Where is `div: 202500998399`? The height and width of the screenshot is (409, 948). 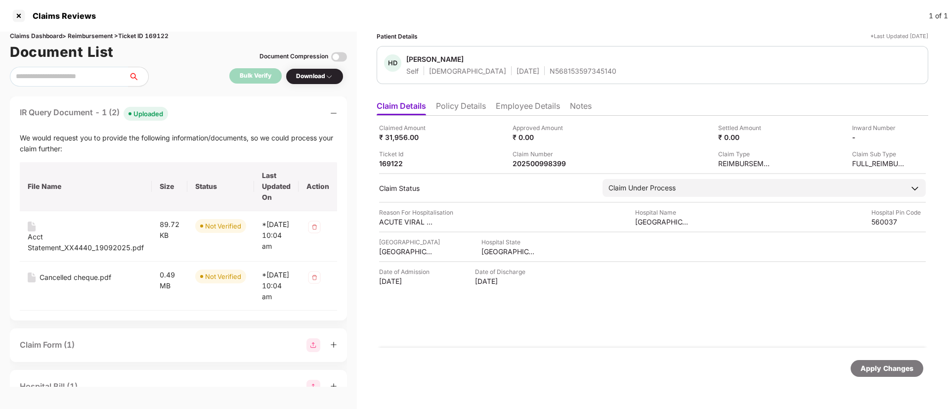
div: 202500998399 is located at coordinates (540, 163).